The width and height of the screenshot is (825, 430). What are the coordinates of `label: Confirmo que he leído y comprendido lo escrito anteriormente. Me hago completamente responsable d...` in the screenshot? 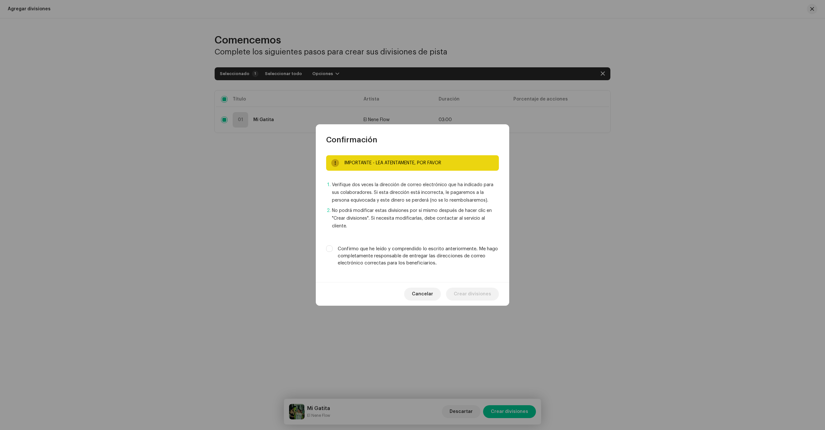 It's located at (418, 256).